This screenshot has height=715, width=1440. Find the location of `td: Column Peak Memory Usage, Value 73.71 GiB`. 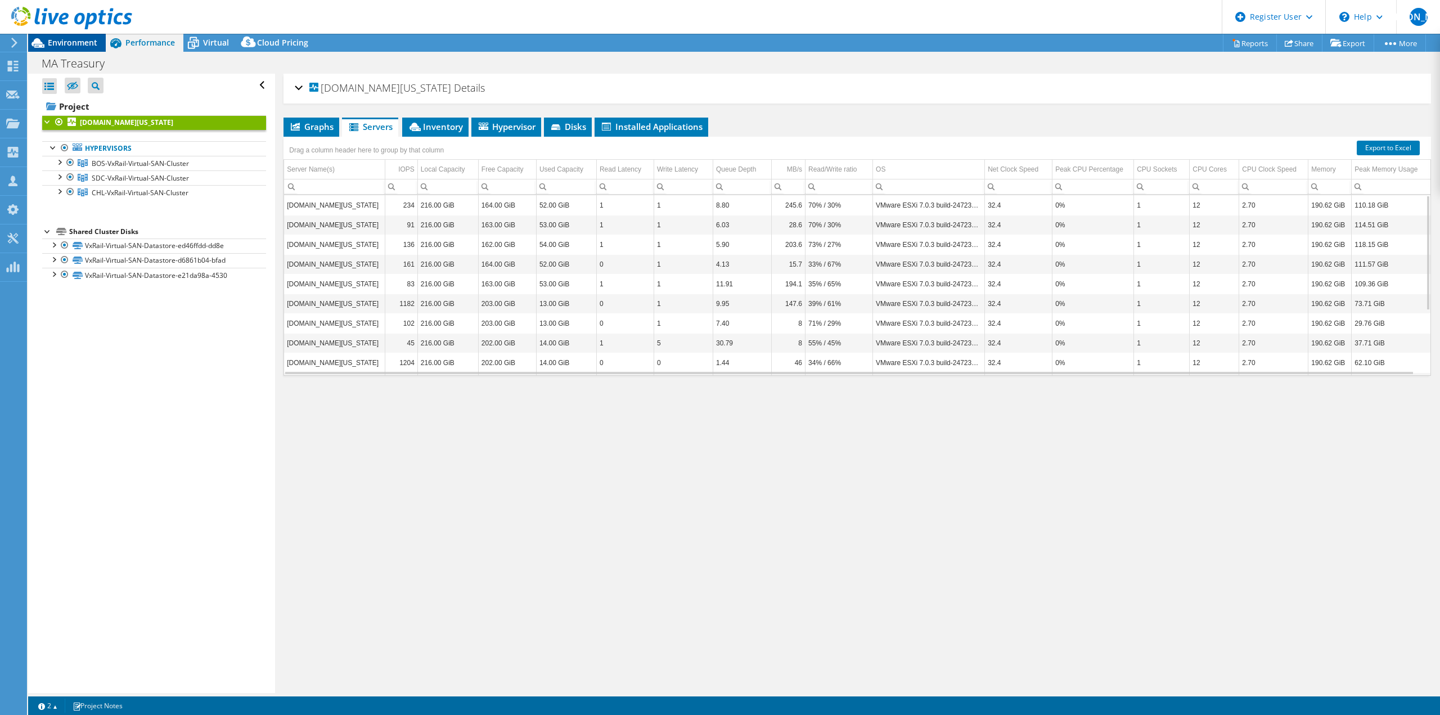

td: Column Peak Memory Usage, Value 73.71 GiB is located at coordinates (1391, 303).